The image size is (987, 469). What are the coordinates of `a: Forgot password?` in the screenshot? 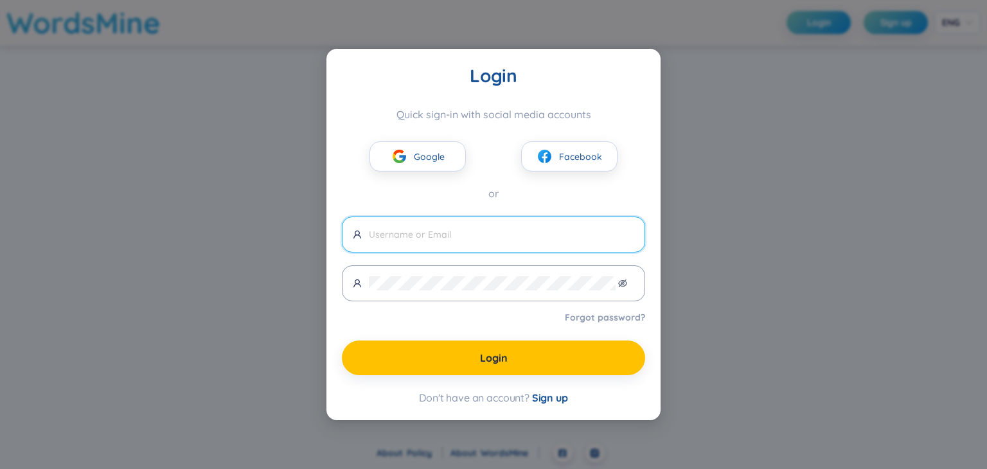 It's located at (604, 317).